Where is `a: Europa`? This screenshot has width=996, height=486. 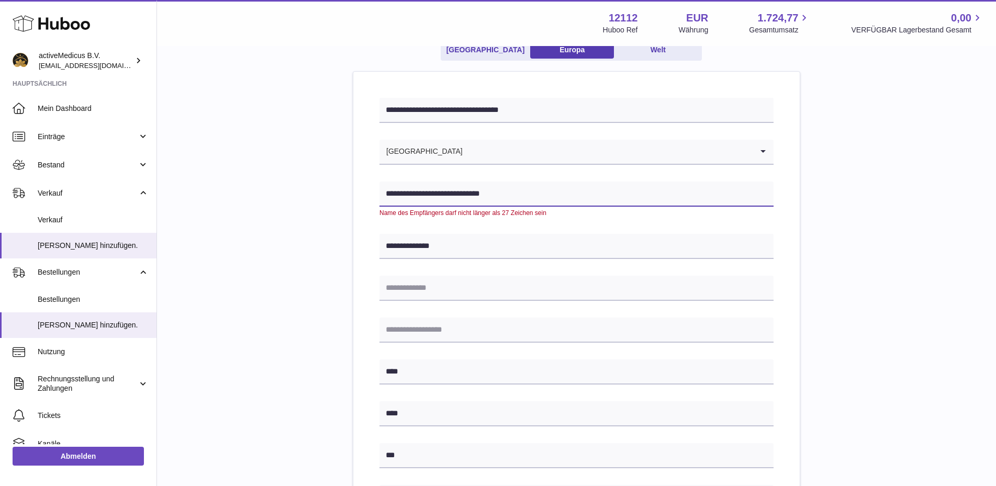 a: Europa is located at coordinates (572, 50).